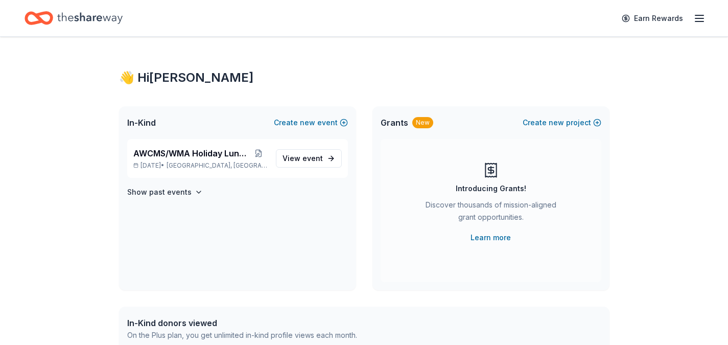 This screenshot has width=728, height=345. Describe the element at coordinates (74, 18) in the screenshot. I see `a: Home` at that location.